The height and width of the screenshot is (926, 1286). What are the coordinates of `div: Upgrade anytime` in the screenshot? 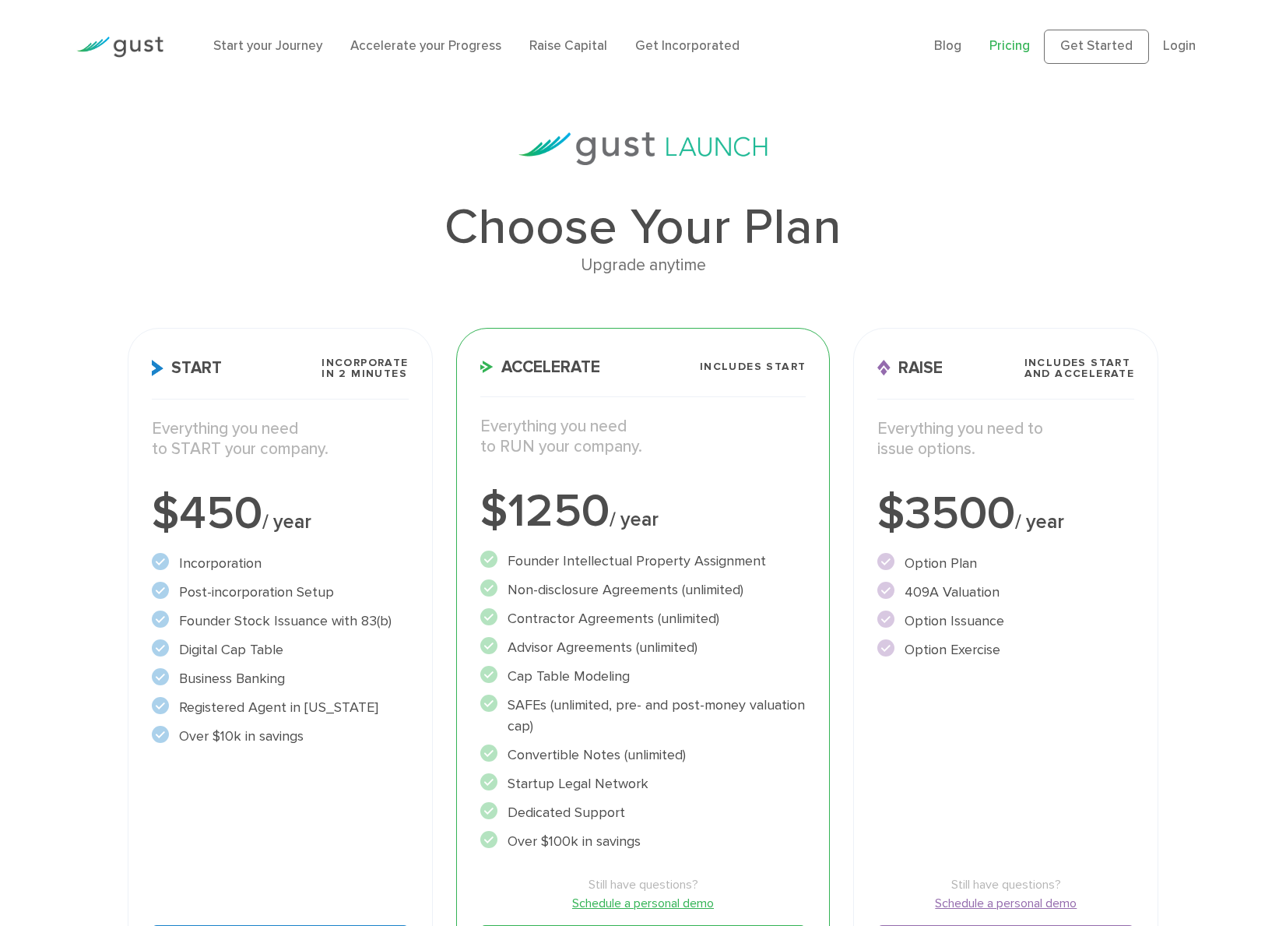 It's located at (643, 265).